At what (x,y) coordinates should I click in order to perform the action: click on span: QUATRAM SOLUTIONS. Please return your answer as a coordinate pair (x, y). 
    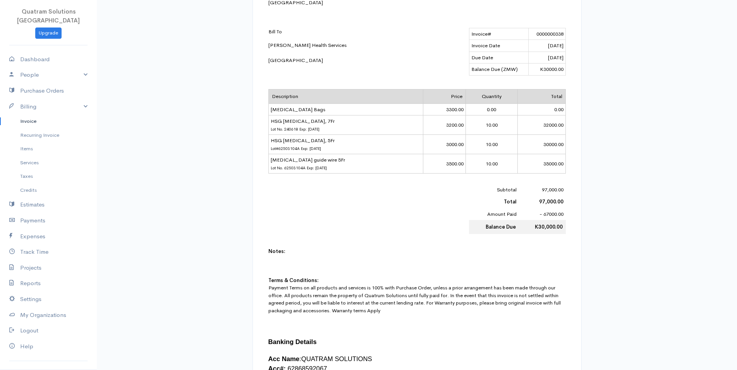
    Looking at the image, I should click on (337, 359).